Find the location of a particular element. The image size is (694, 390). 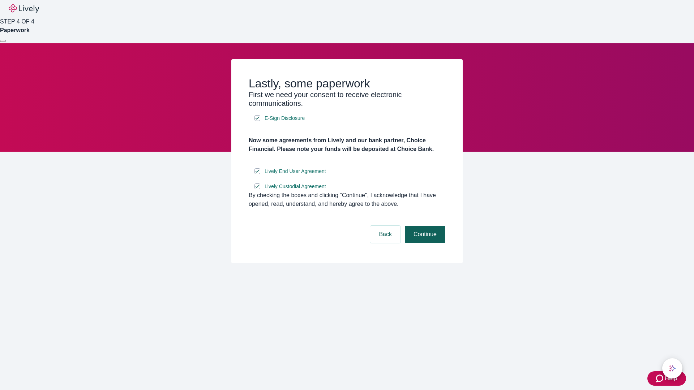

svg: Lively AI Assistant is located at coordinates (672, 368).